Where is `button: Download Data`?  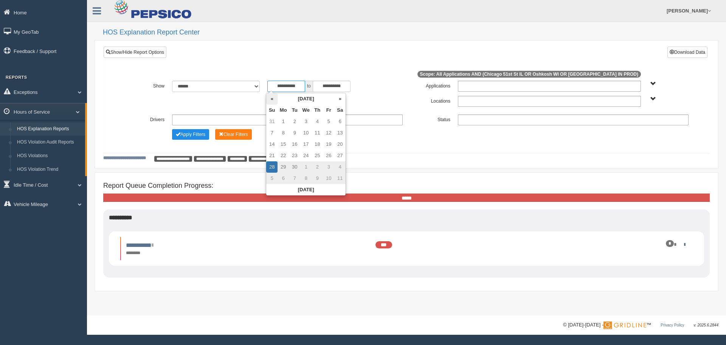
button: Download Data is located at coordinates (688, 52).